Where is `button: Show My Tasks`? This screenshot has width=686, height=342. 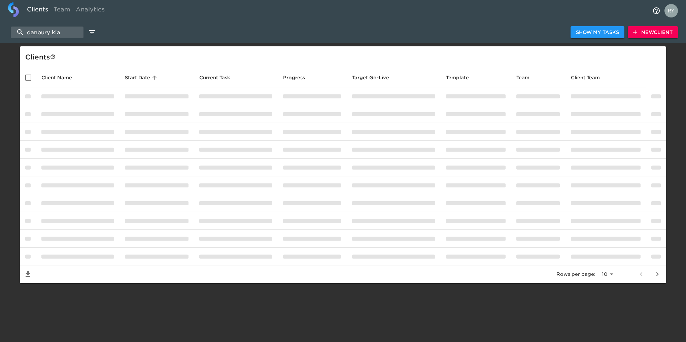 button: Show My Tasks is located at coordinates (597, 32).